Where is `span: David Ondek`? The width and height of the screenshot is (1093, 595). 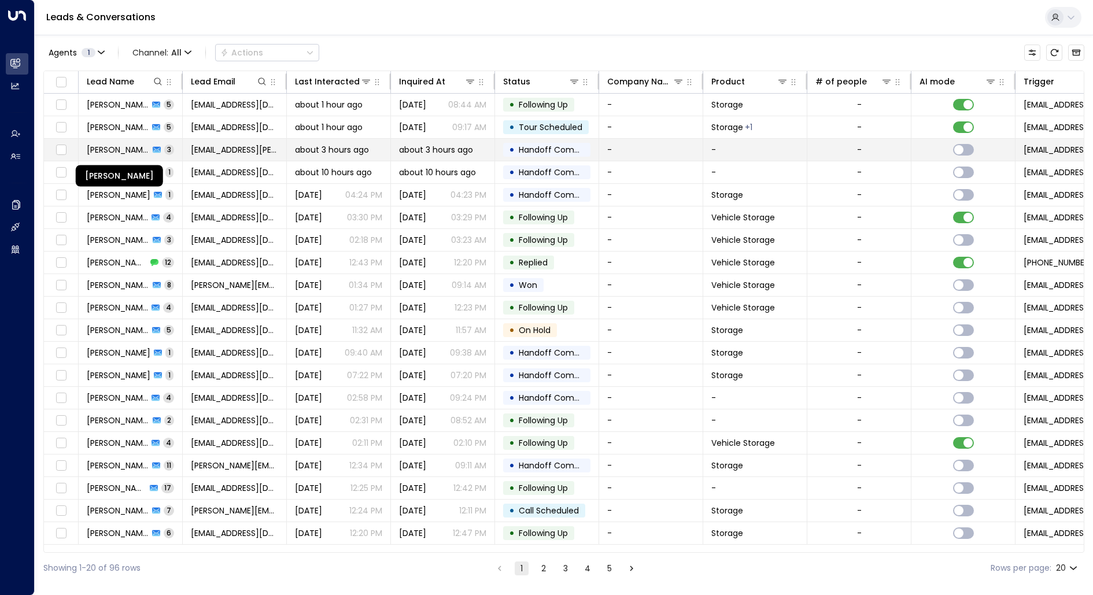
span: David Ondek is located at coordinates (118, 285).